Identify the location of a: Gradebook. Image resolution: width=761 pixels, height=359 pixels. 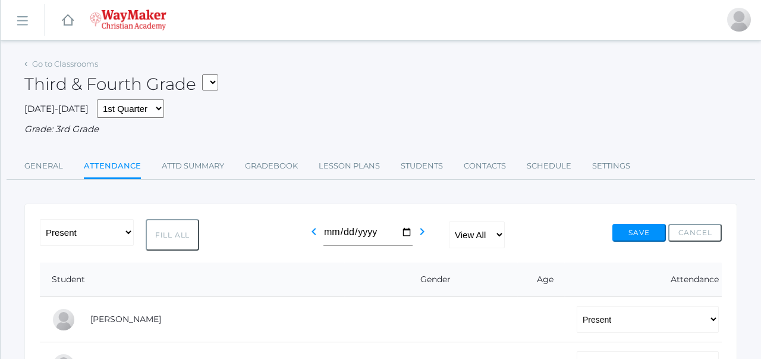
(271, 166).